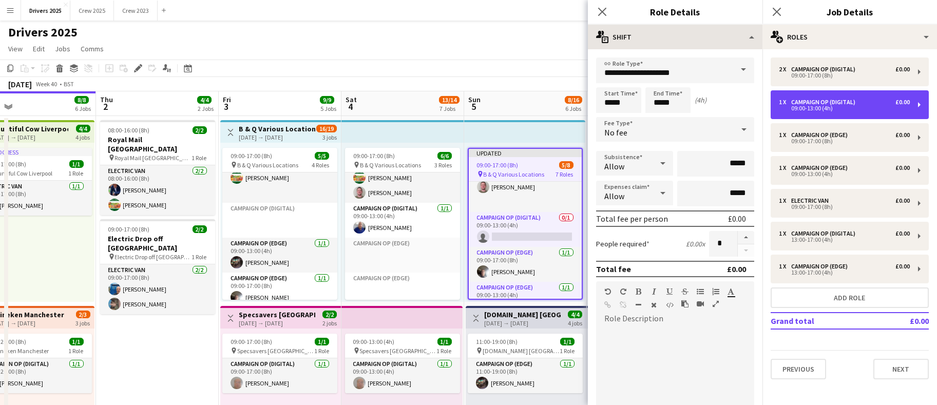  What do you see at coordinates (330, 322) in the screenshot?
I see `div: 2 jobs` at bounding box center [330, 322].